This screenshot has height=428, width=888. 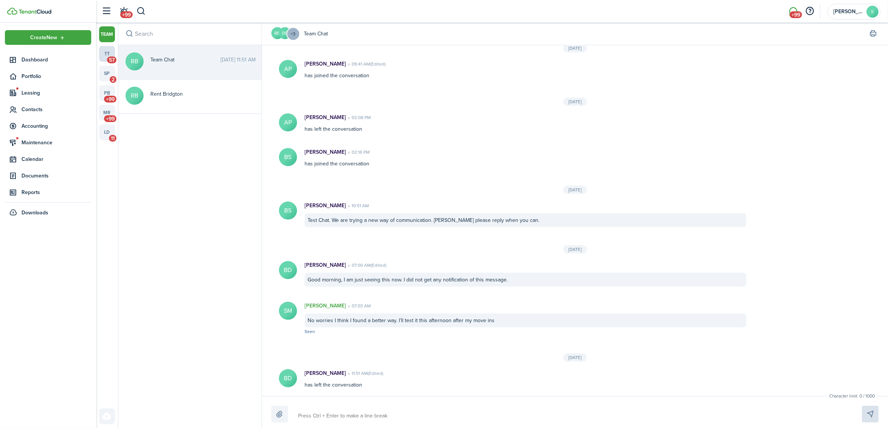 What do you see at coordinates (365, 64) in the screenshot?
I see `time: 09:41 AM` at bounding box center [365, 64].